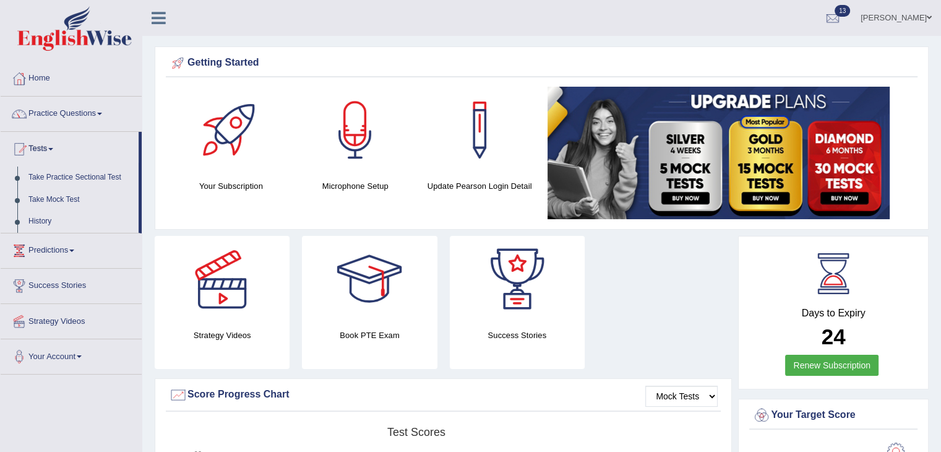 The image size is (941, 452). Describe the element at coordinates (834, 336) in the screenshot. I see `b: 24` at that location.